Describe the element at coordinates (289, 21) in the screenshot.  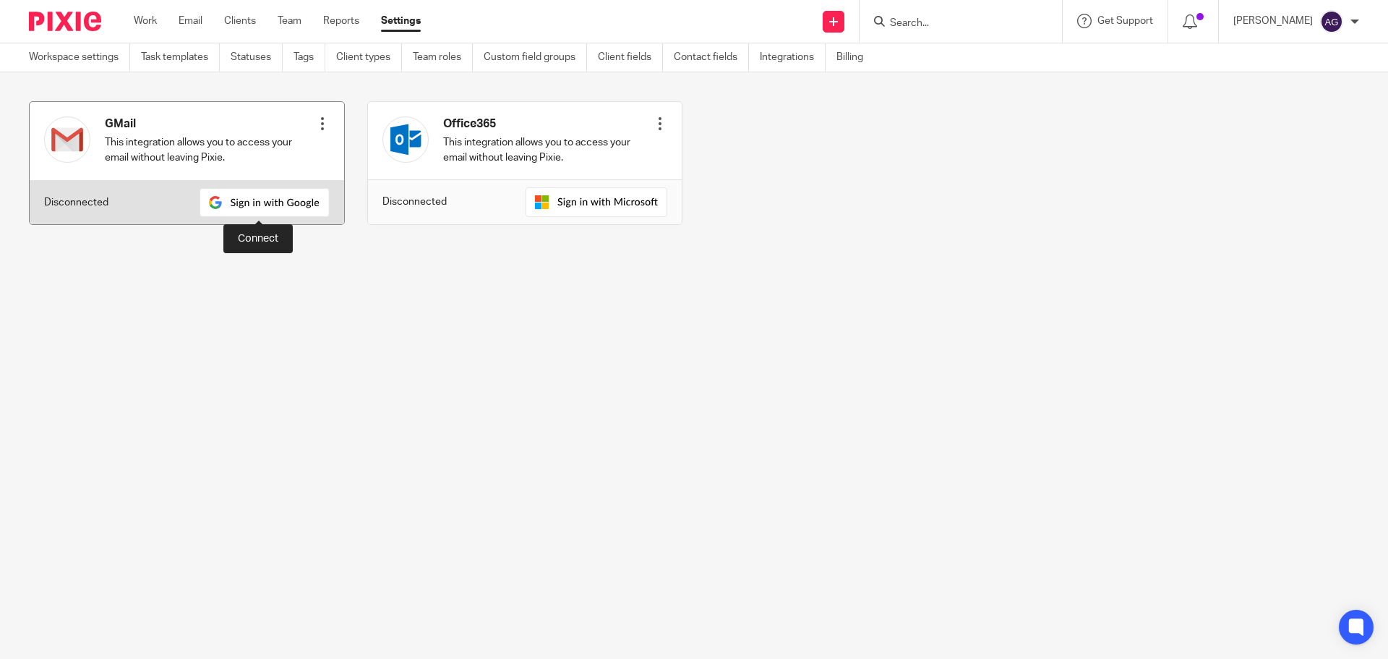
I see `a: Team` at that location.